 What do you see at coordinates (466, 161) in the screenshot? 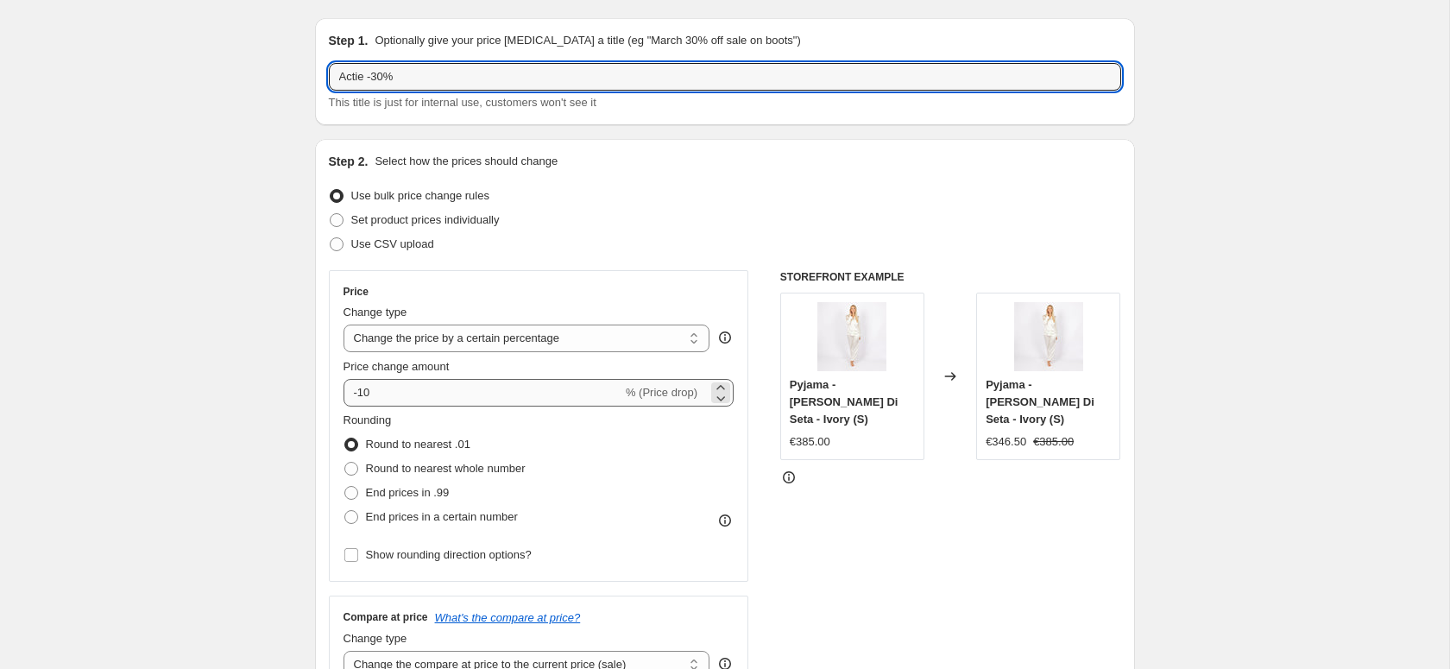
I see `p: Select how the prices should change` at bounding box center [466, 161].